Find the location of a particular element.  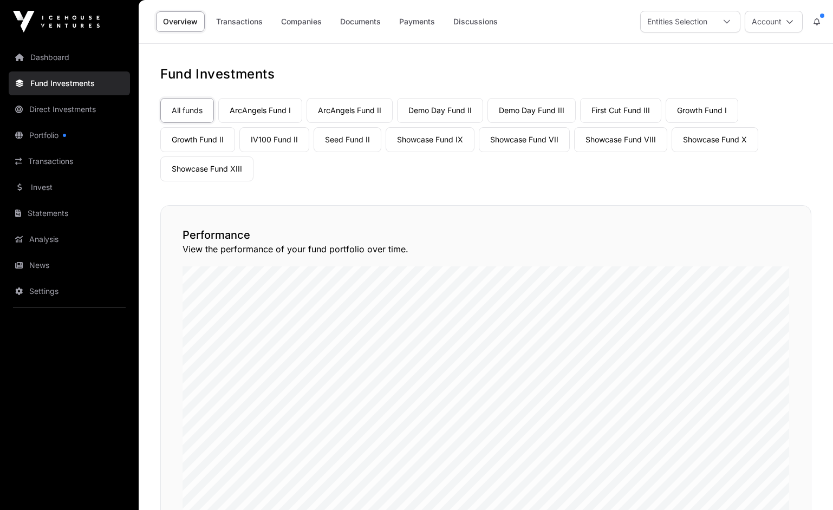

a: Companies is located at coordinates (301, 22).